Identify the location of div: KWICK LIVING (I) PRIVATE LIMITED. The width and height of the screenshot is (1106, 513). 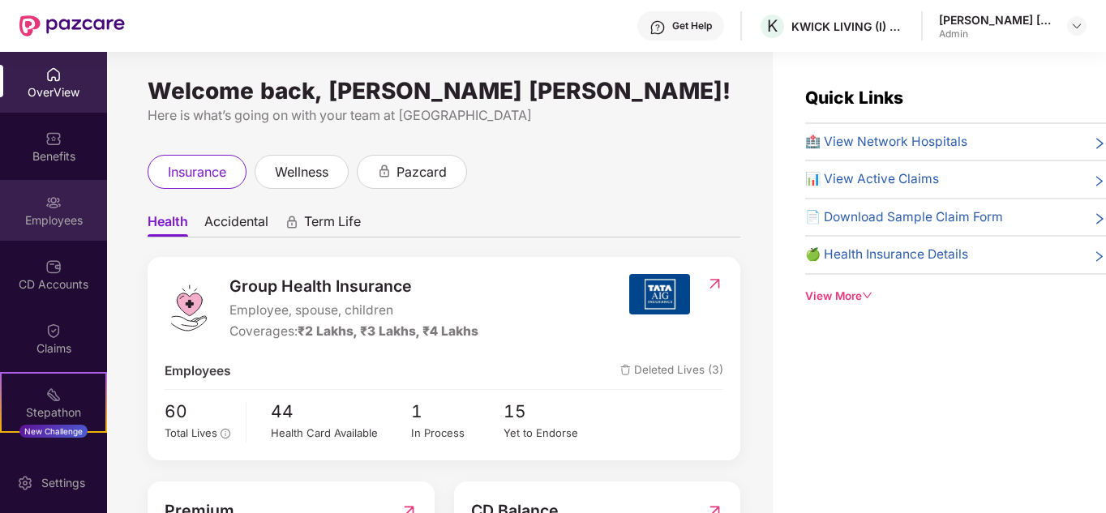
(848, 26).